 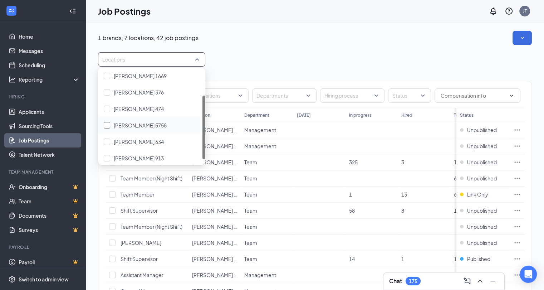 I want to click on span: Published, so click(x=479, y=259).